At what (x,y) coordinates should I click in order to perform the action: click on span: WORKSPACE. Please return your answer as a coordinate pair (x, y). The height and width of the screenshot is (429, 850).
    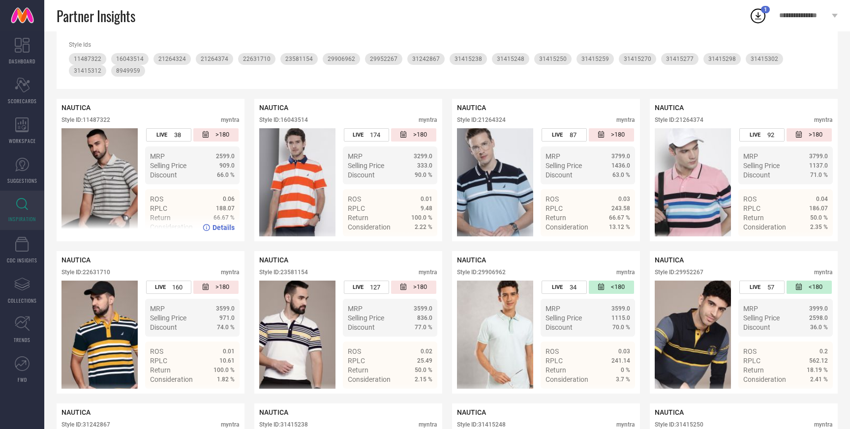
    Looking at the image, I should click on (22, 141).